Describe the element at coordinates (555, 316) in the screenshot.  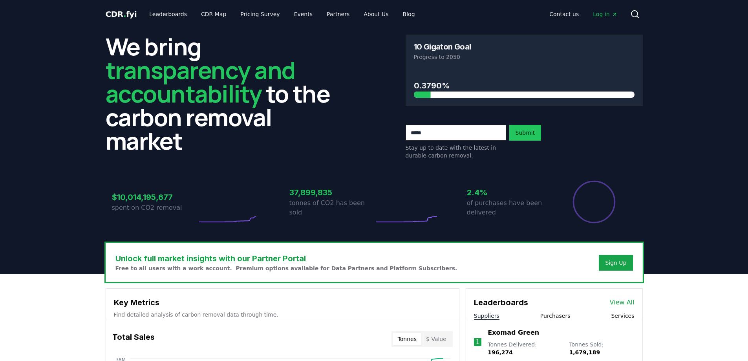
I see `button: Purchasers` at that location.